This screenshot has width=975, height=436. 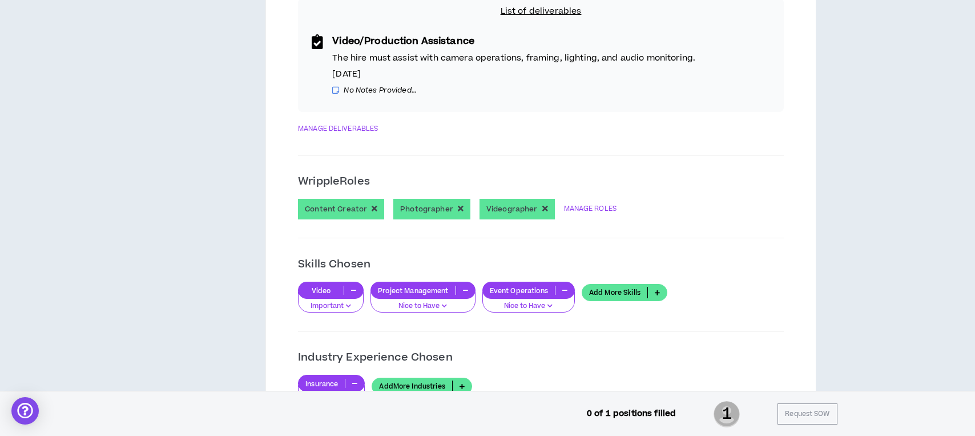 I want to click on p: Project Management, so click(x=413, y=290).